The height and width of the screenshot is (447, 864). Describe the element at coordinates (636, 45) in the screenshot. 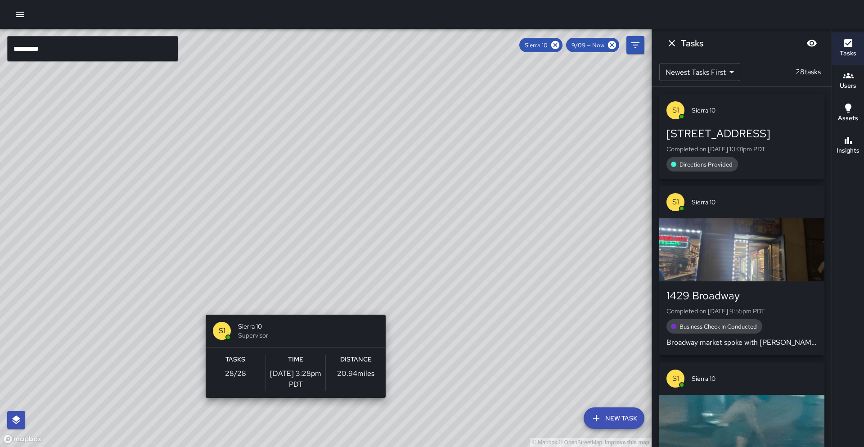

I see `button: Filters` at that location.